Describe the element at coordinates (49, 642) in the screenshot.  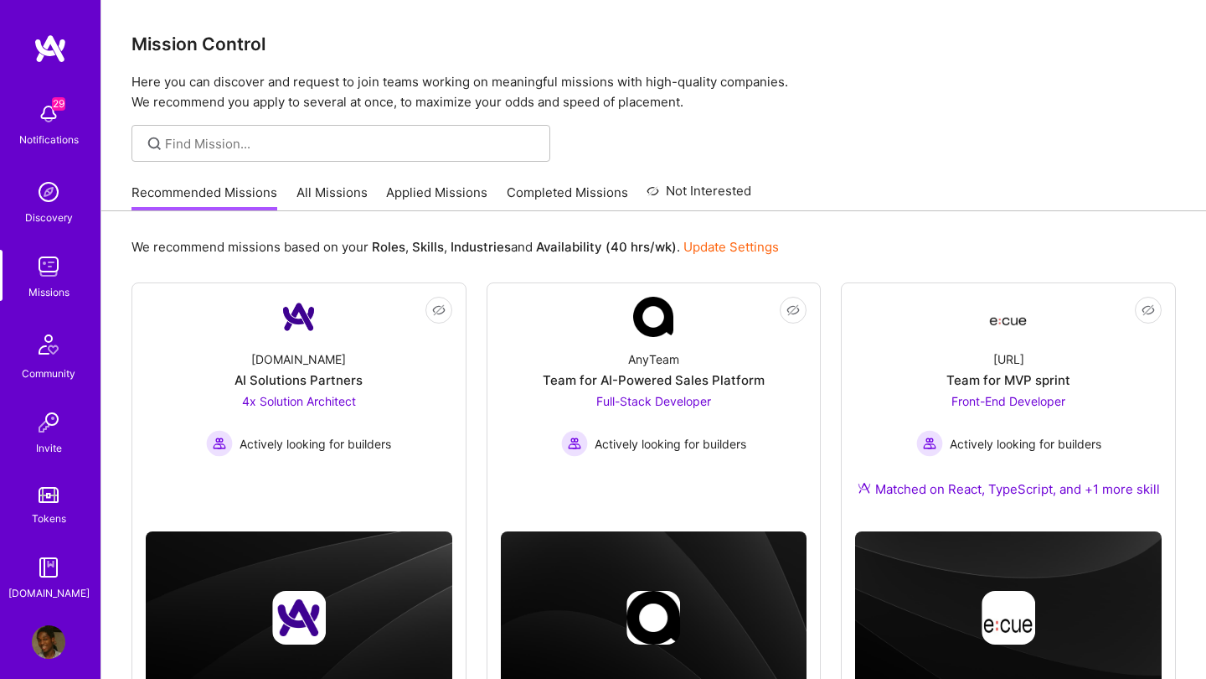
I see `a: User Avatar` at that location.